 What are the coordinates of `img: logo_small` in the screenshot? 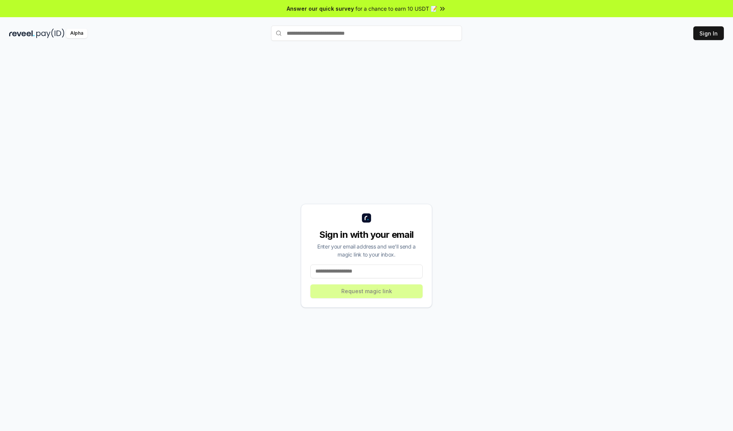 It's located at (367, 218).